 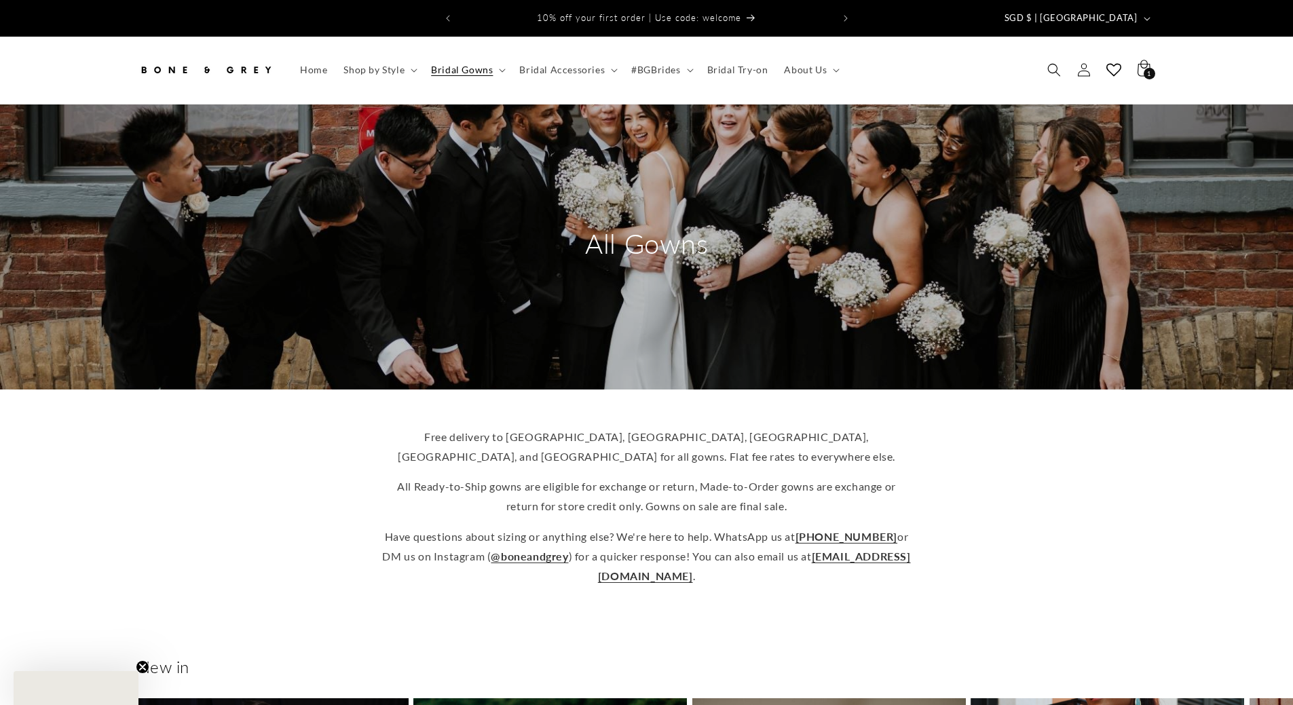 I want to click on button: Previous announcement, so click(x=448, y=18).